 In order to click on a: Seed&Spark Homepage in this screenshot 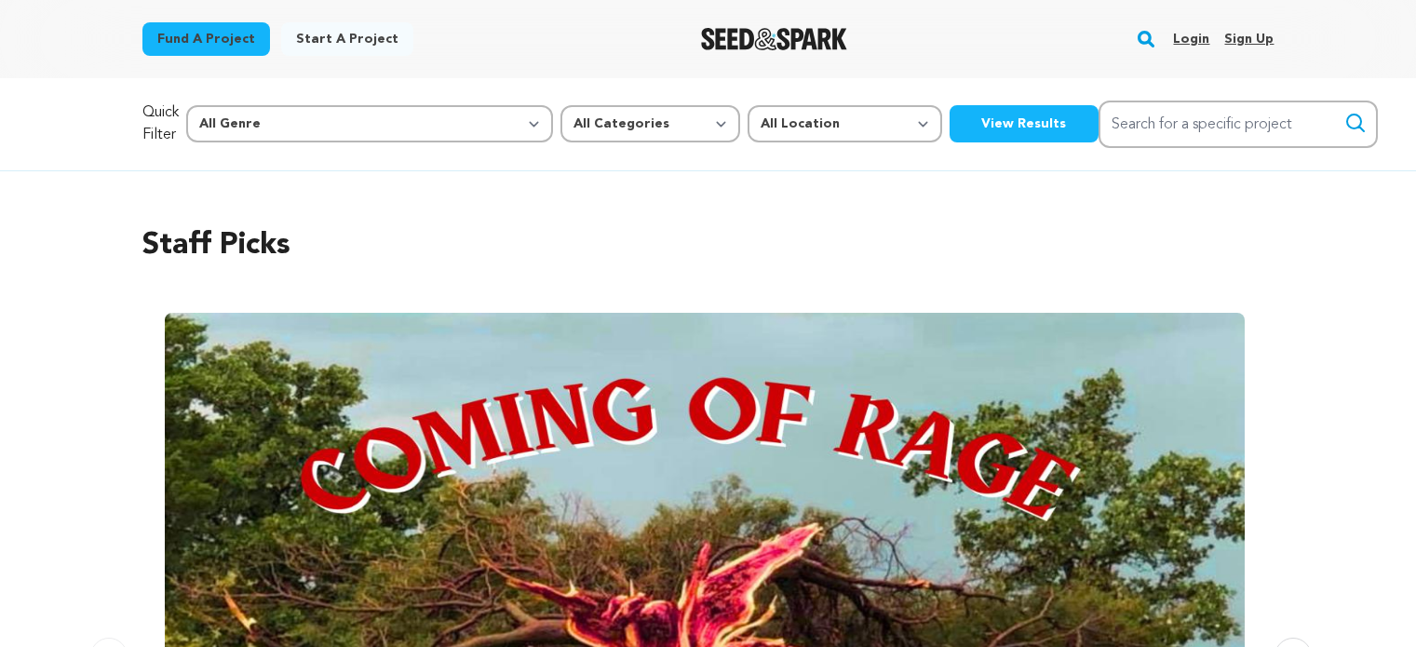, I will do `click(774, 39)`.